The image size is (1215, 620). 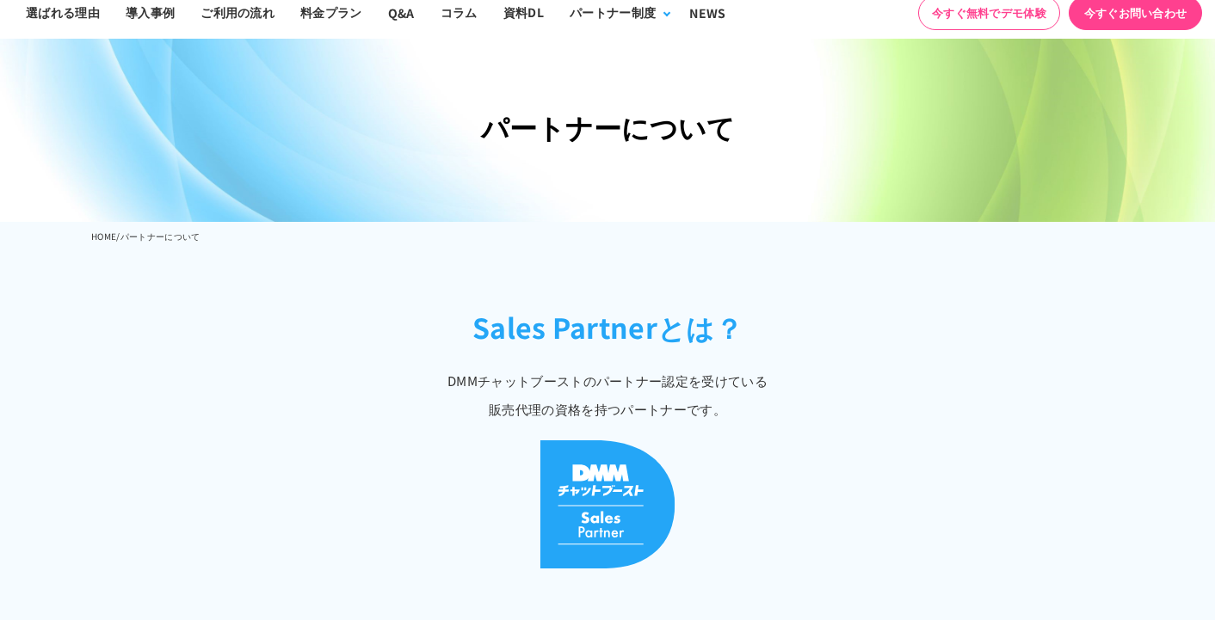 What do you see at coordinates (160, 237) in the screenshot?
I see `li: パートナーについて` at bounding box center [160, 237].